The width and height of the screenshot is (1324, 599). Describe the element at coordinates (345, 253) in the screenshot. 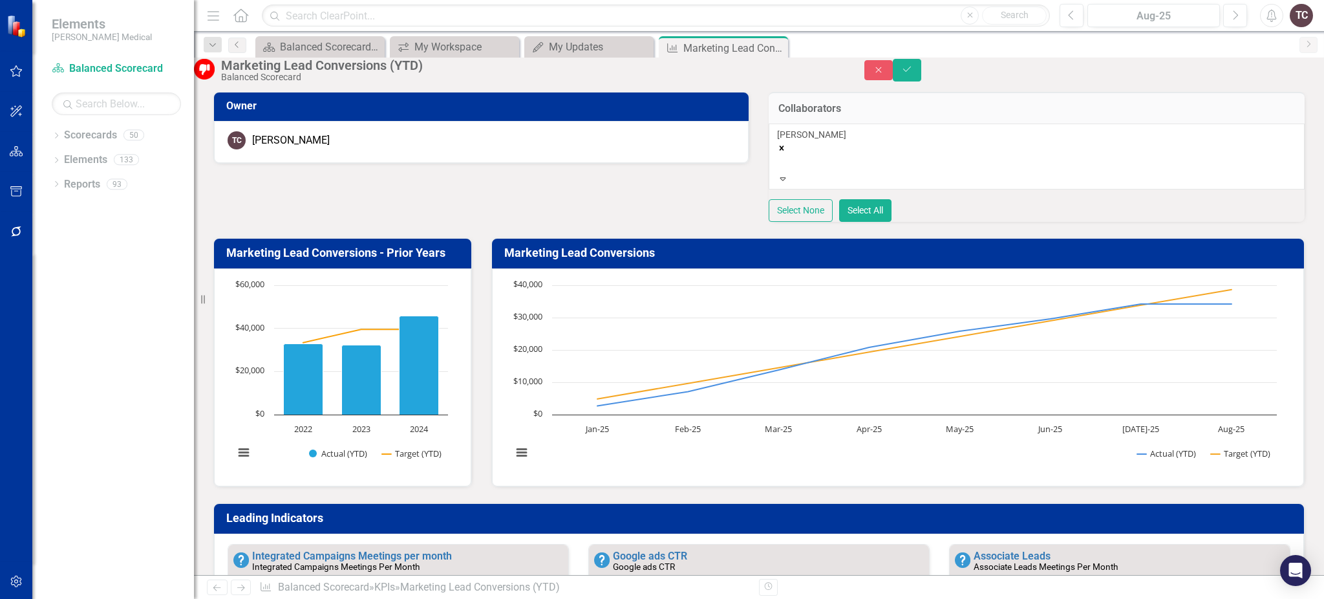

I see `h3: Marketing Lead Conversions - Prior Years` at that location.